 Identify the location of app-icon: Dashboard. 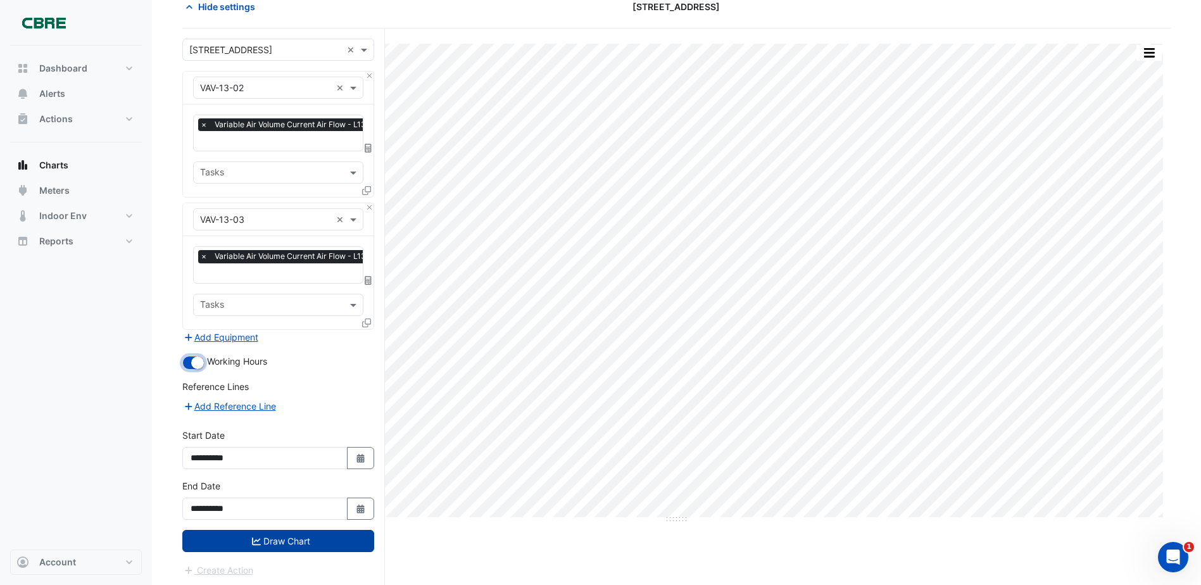
(23, 68).